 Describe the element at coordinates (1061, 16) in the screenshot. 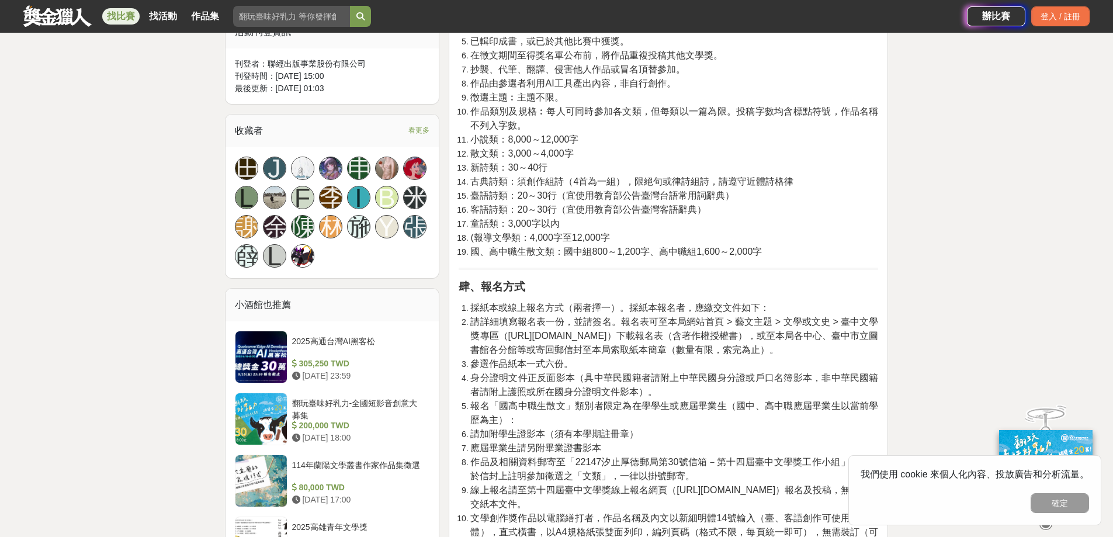

I see `div: 登入 / 註冊` at that location.